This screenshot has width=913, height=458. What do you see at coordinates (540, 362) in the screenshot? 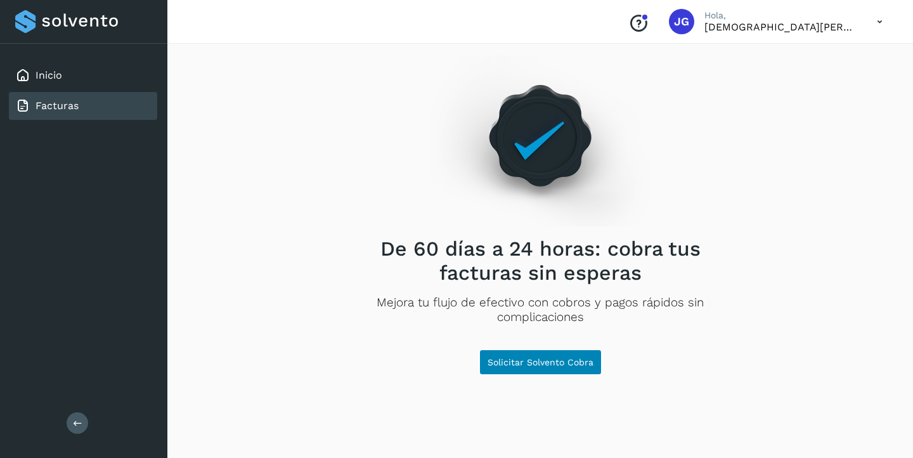
I see `button: Solicitar Solvento Cobra` at bounding box center [540, 362].